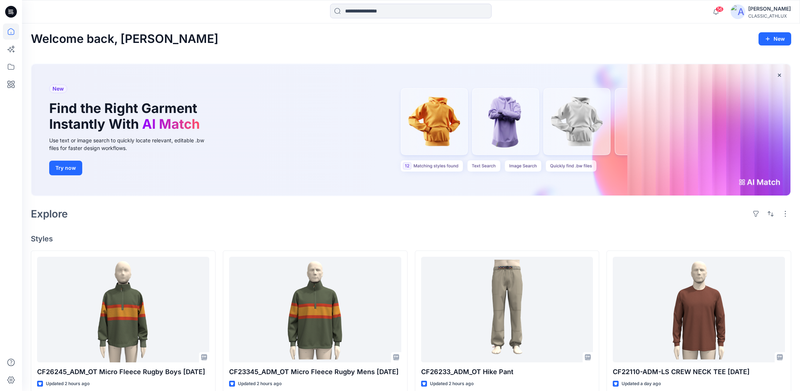  I want to click on a: Try now, so click(66, 168).